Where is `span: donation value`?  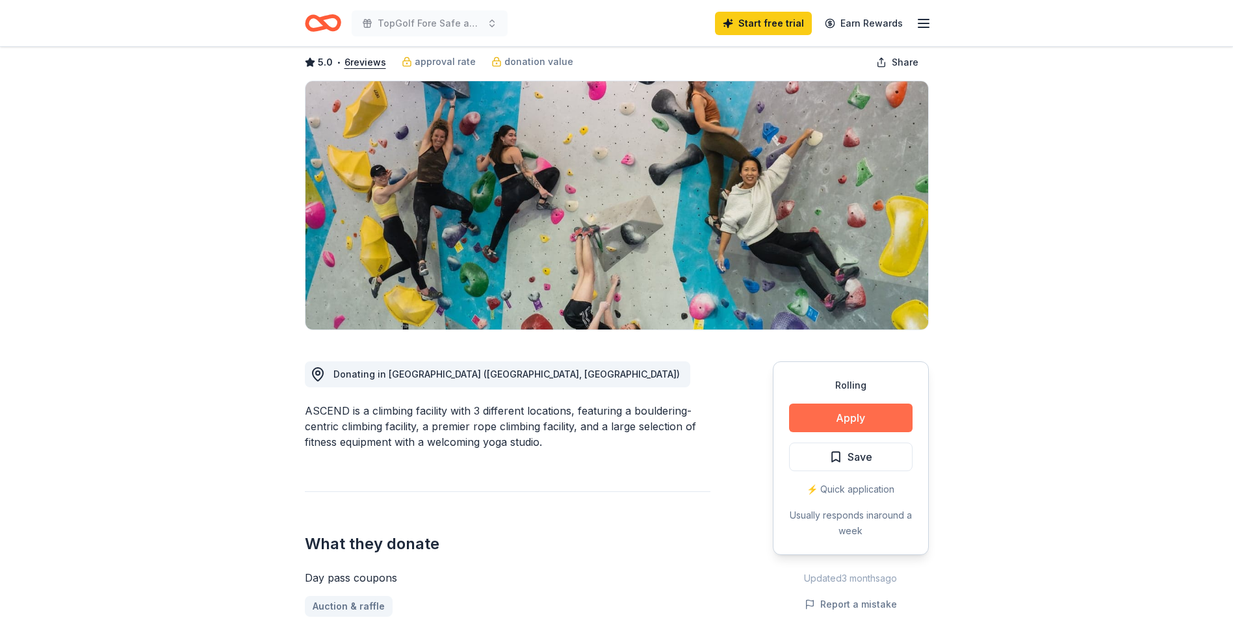 span: donation value is located at coordinates (539, 62).